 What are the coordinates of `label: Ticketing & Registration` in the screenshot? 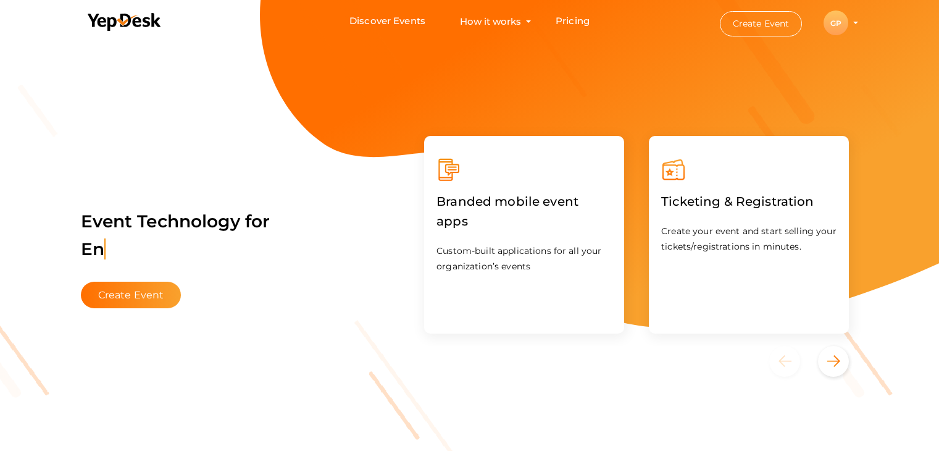 It's located at (737, 201).